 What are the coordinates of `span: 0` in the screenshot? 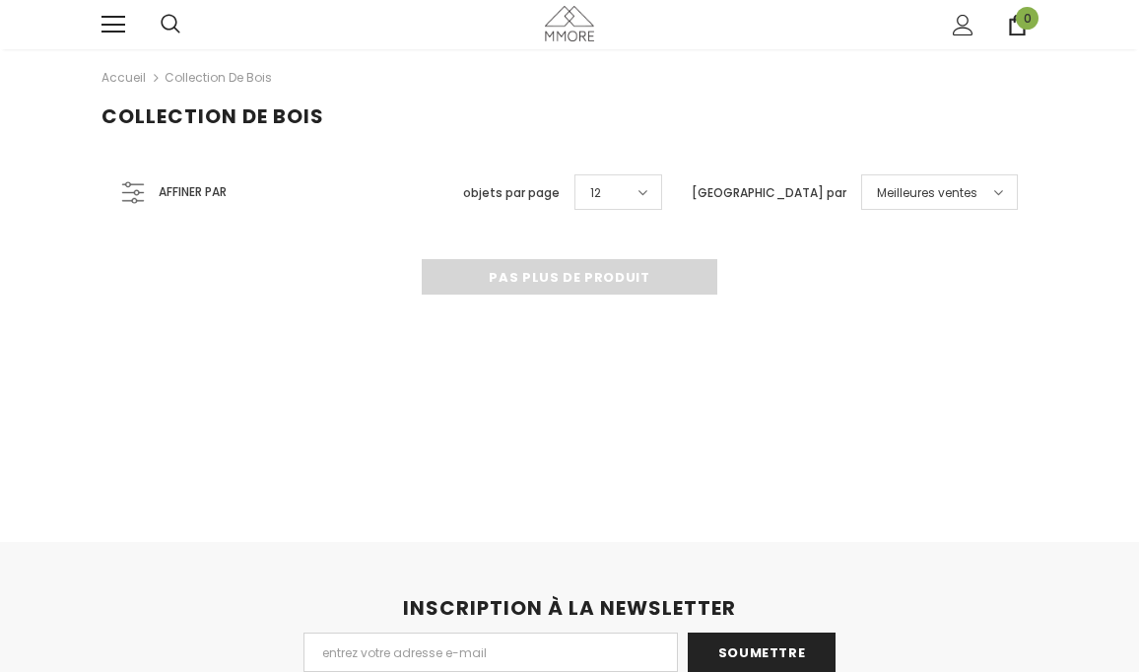 It's located at (1026, 18).